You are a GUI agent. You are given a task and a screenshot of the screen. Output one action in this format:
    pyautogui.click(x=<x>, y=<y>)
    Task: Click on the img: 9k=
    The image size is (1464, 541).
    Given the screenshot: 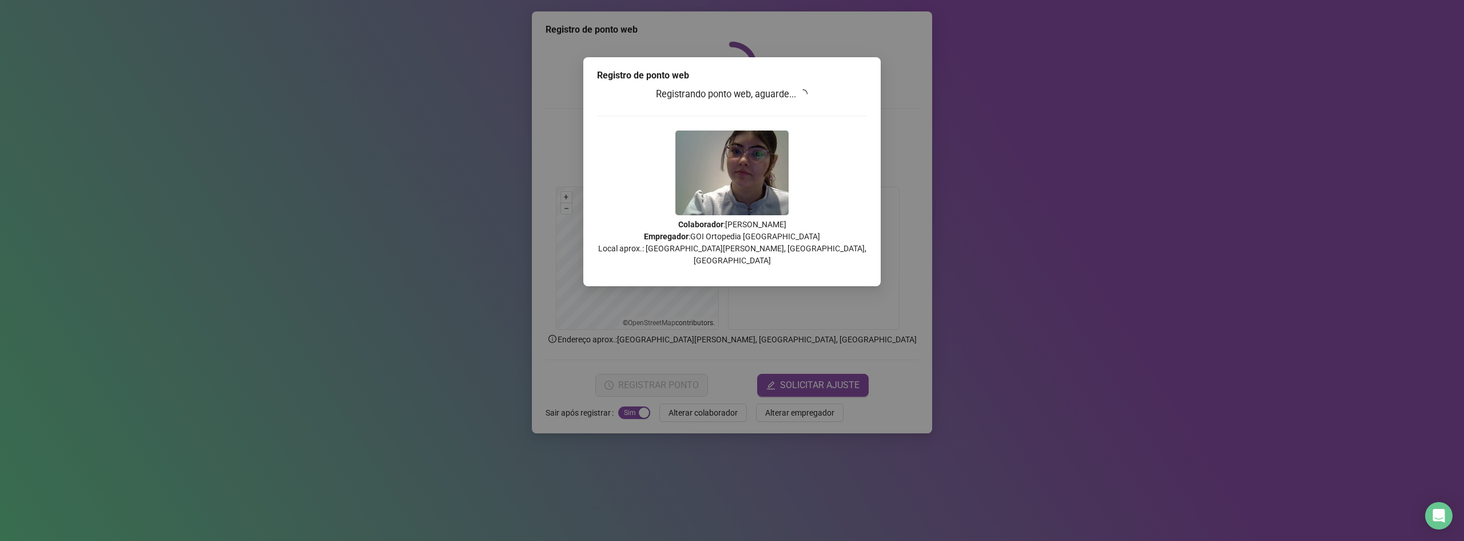 What is the action you would take?
    pyautogui.click(x=732, y=173)
    